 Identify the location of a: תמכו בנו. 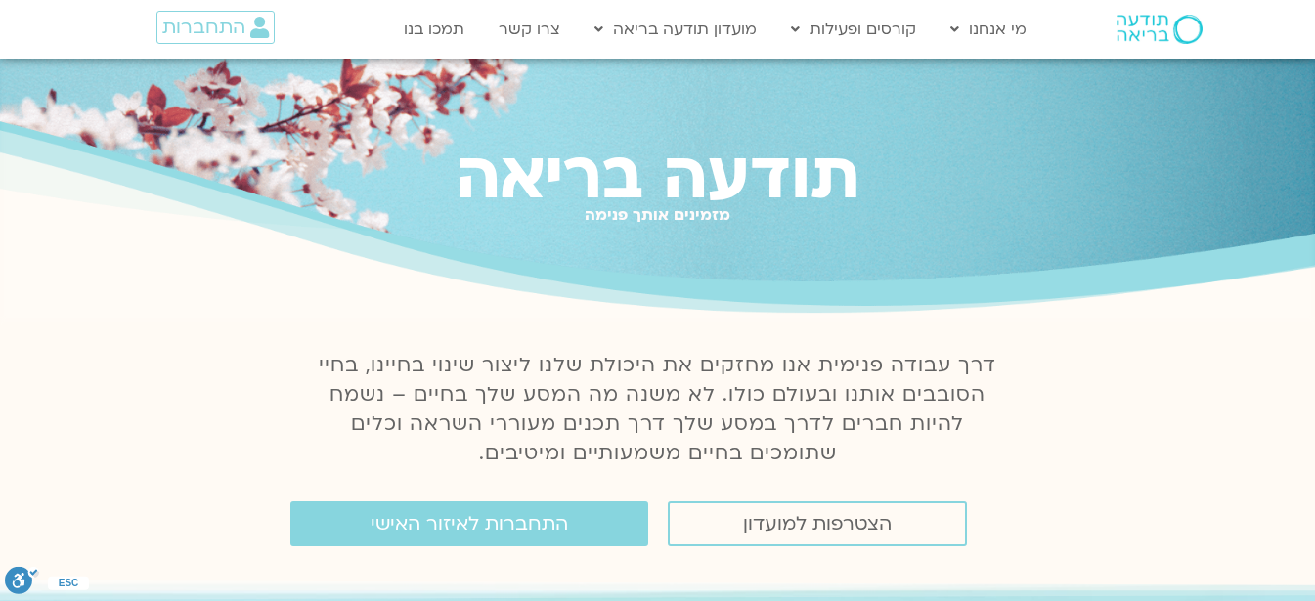
(434, 29).